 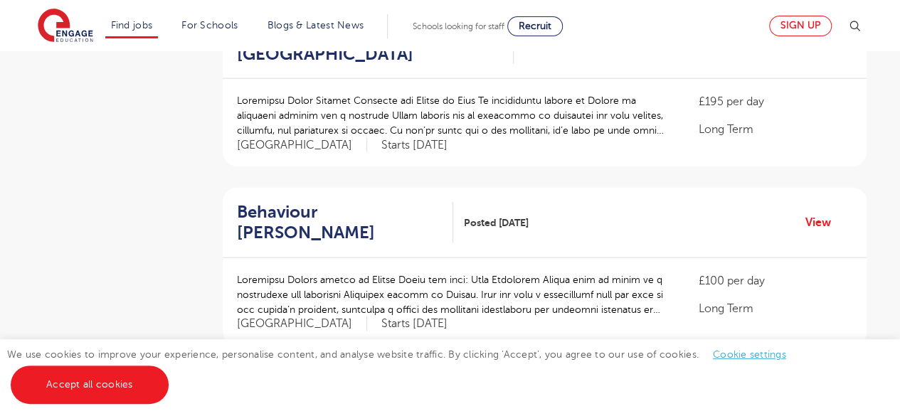 I want to click on a: View, so click(x=823, y=223).